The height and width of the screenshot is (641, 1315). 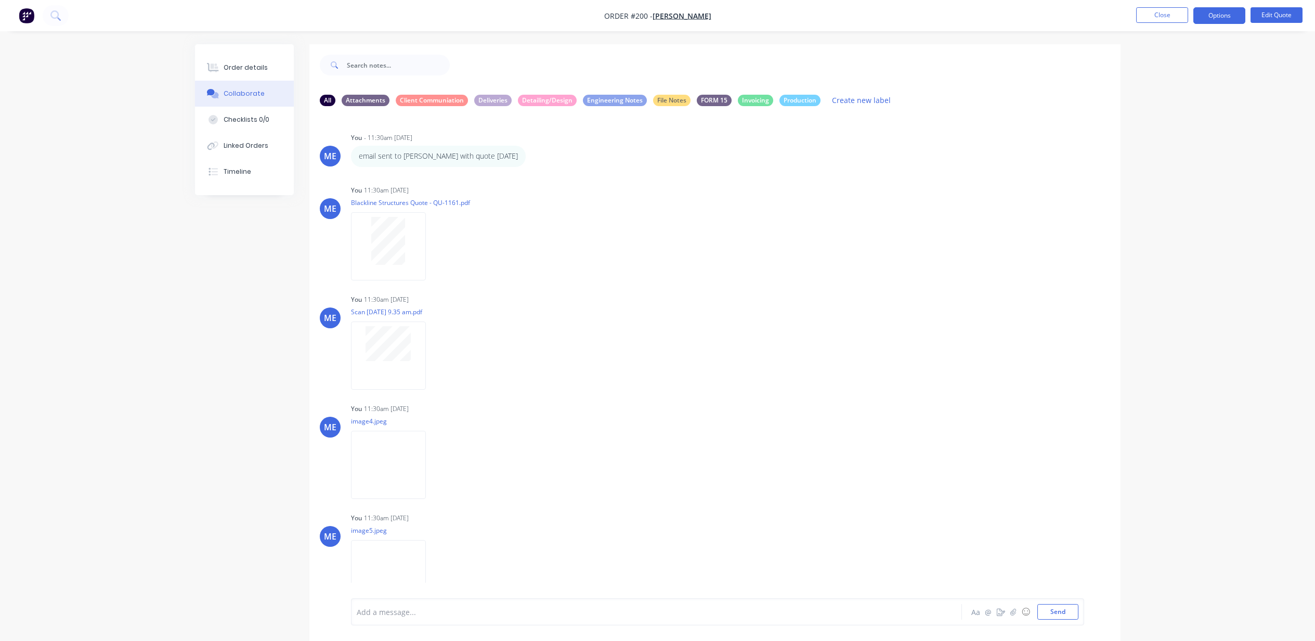 What do you see at coordinates (244, 94) in the screenshot?
I see `div: Collaborate` at bounding box center [244, 94].